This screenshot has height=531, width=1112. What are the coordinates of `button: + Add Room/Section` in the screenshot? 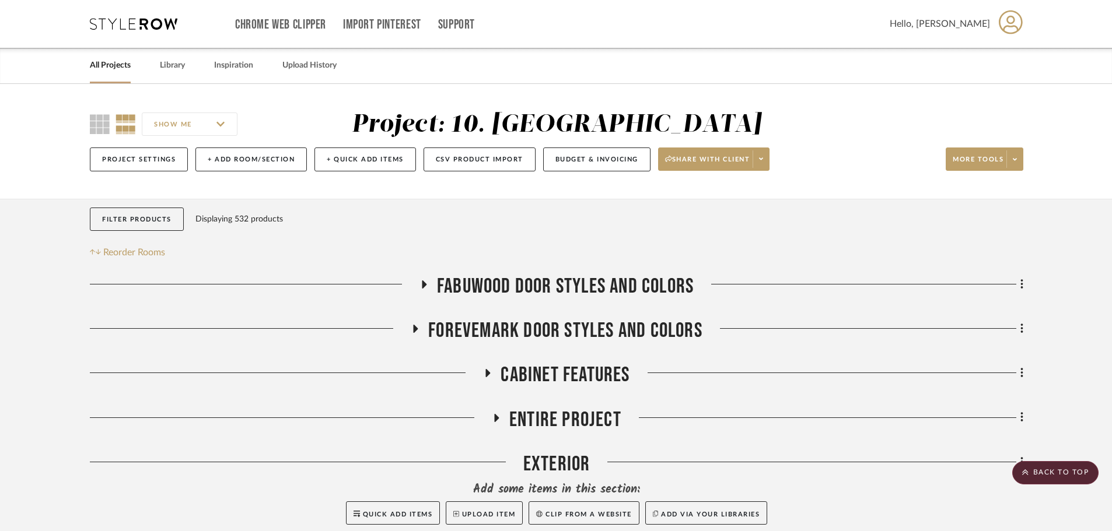 It's located at (251, 159).